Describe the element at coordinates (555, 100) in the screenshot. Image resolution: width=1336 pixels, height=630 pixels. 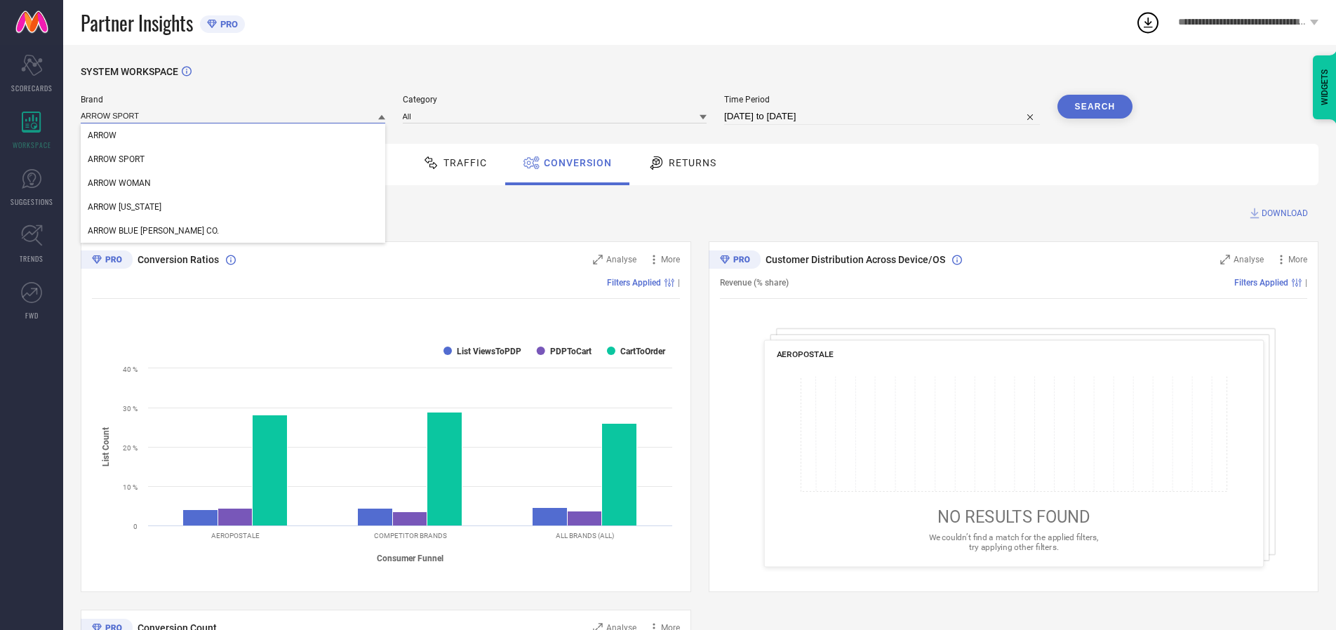
I see `span: Category` at that location.